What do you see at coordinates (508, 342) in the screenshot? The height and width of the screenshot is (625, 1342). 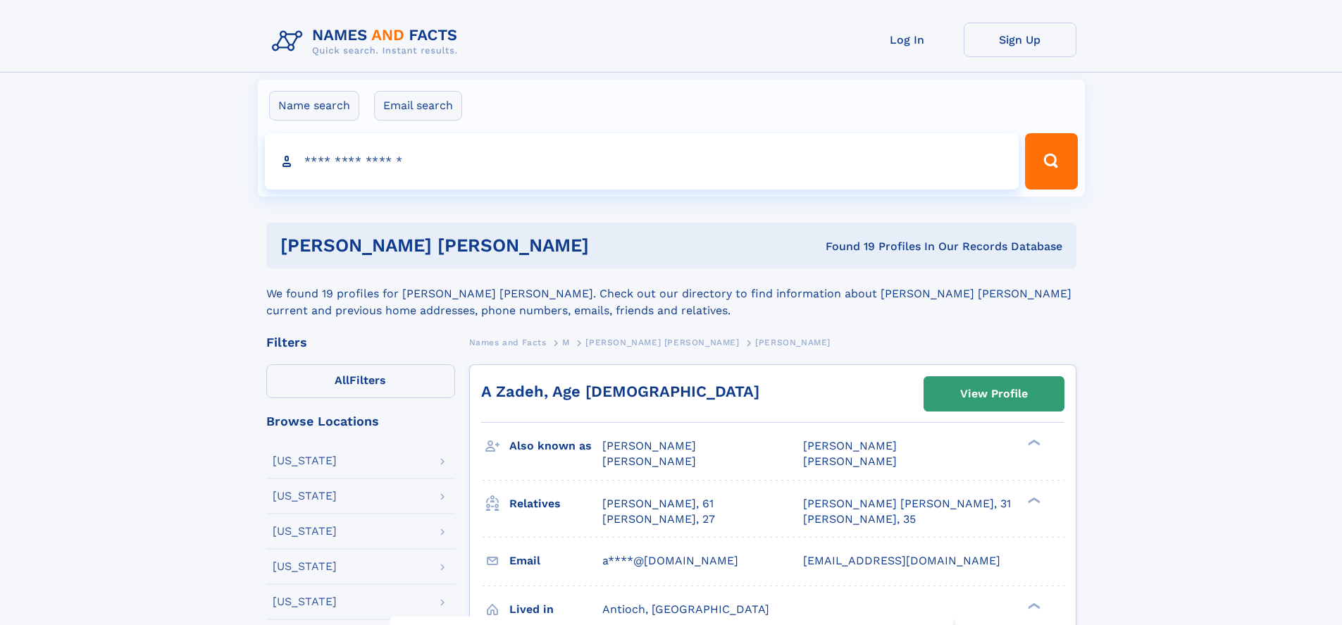 I see `a: Names and Facts` at bounding box center [508, 342].